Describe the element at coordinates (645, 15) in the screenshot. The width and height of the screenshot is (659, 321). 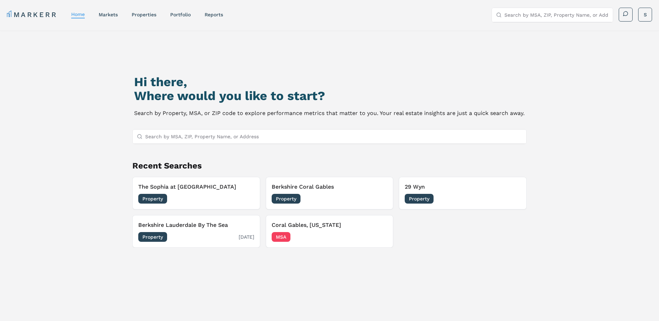
I see `button: S` at that location.